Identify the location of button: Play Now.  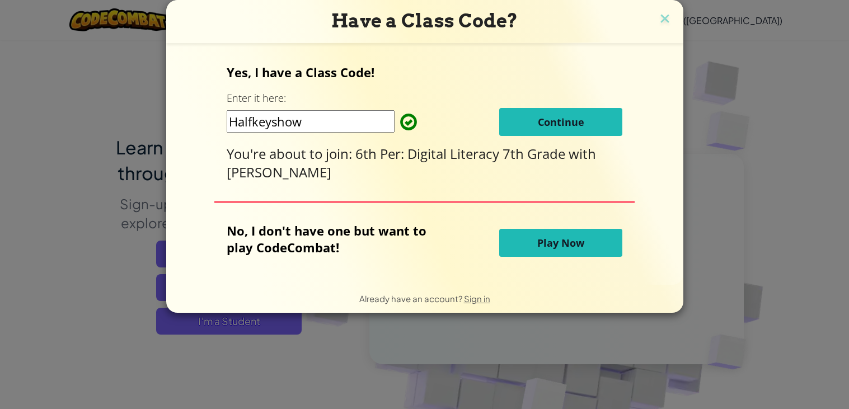
(561, 243).